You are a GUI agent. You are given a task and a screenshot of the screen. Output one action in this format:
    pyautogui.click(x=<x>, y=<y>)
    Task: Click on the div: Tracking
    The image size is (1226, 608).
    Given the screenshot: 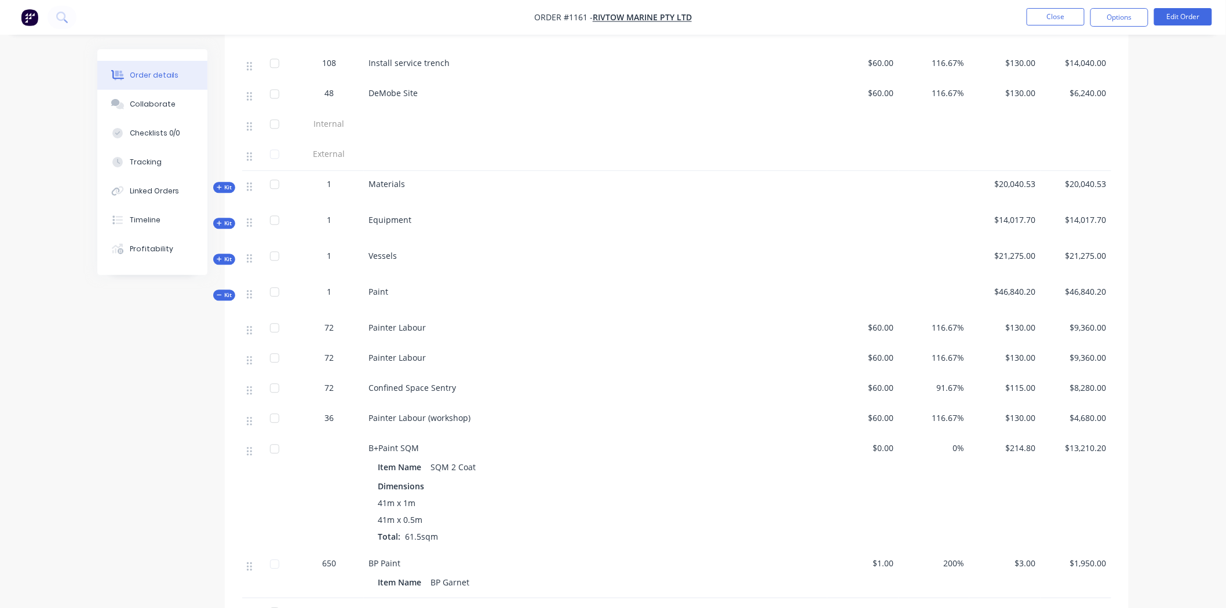 What is the action you would take?
    pyautogui.click(x=145, y=162)
    